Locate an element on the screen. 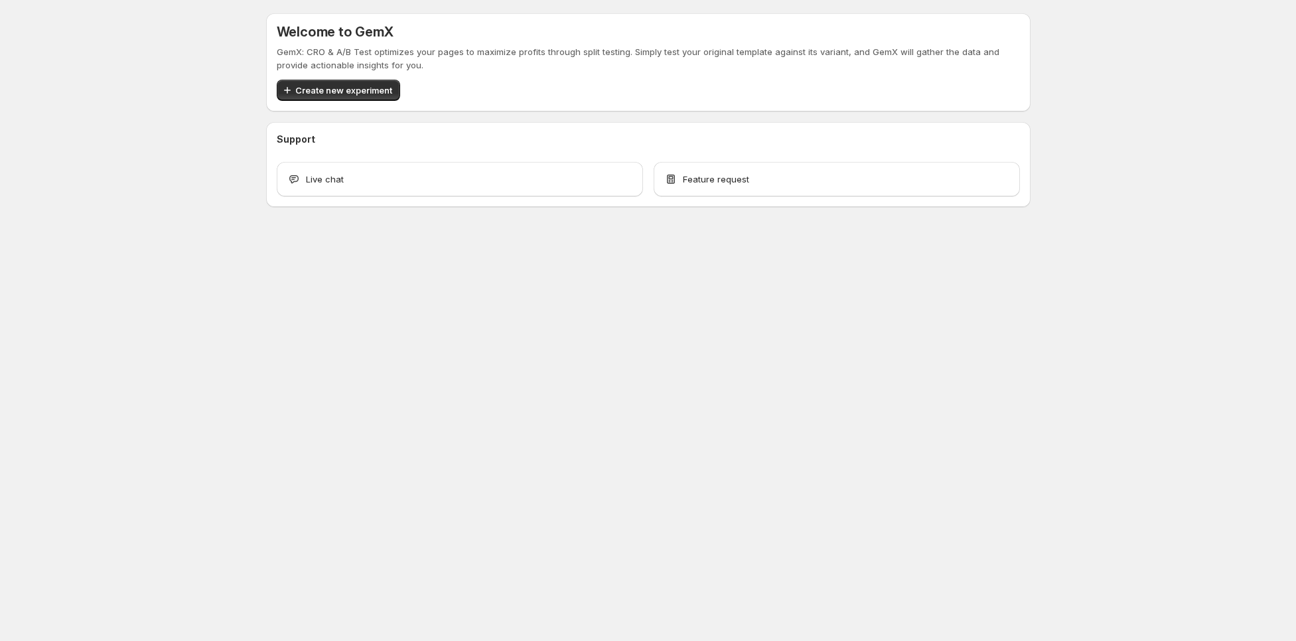 The width and height of the screenshot is (1296, 641). span: Create new experiment is located at coordinates (344, 90).